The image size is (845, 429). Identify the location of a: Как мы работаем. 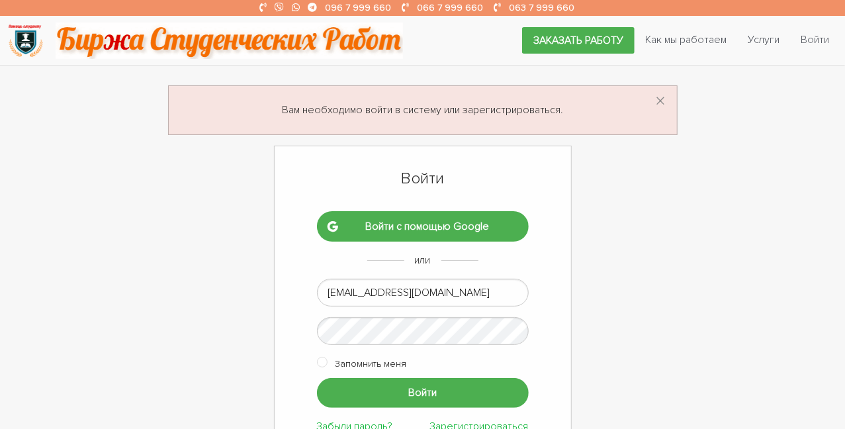
(685, 40).